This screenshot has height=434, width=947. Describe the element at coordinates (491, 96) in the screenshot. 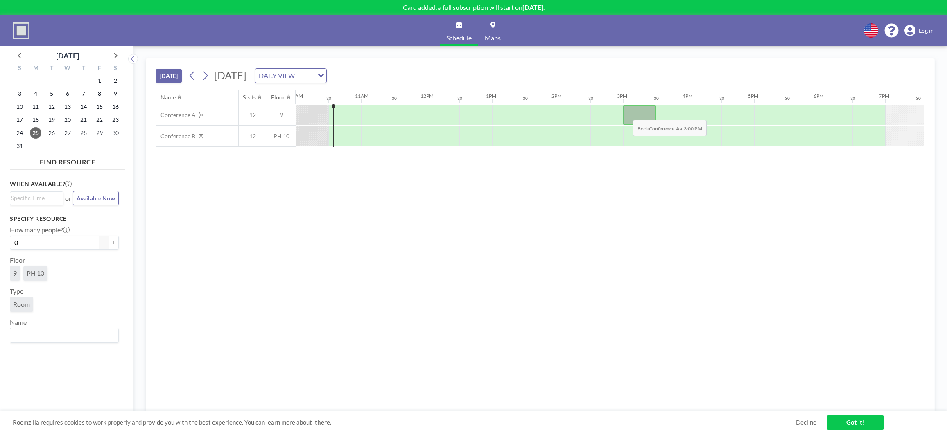

I see `div: 1PM` at that location.